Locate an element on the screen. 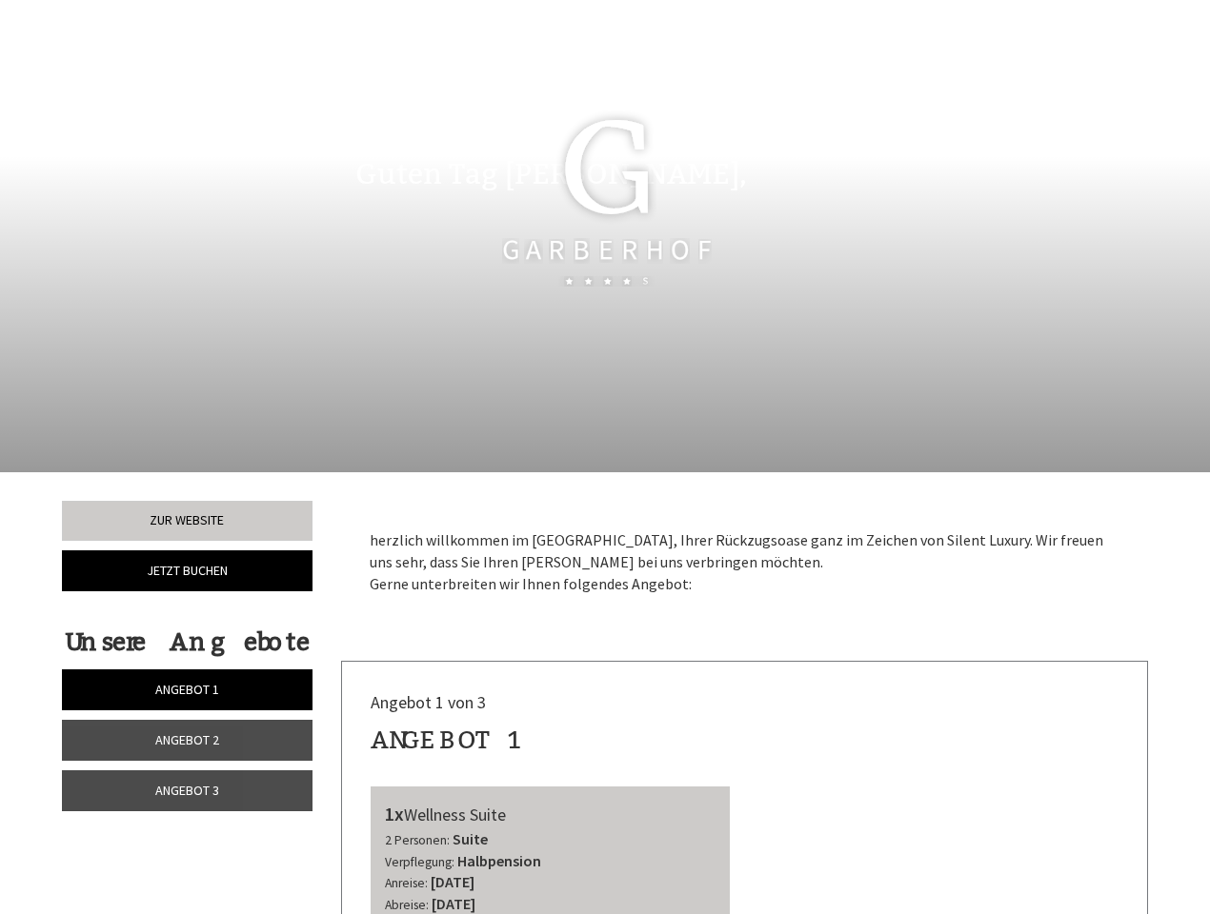 The height and width of the screenshot is (914, 1210). small: Abreise: is located at coordinates (407, 905).